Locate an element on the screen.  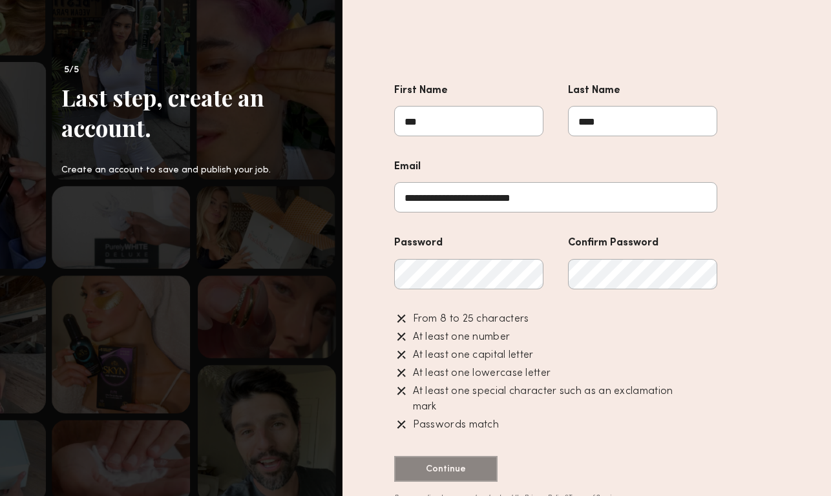
div: At least one number is located at coordinates (551, 337).